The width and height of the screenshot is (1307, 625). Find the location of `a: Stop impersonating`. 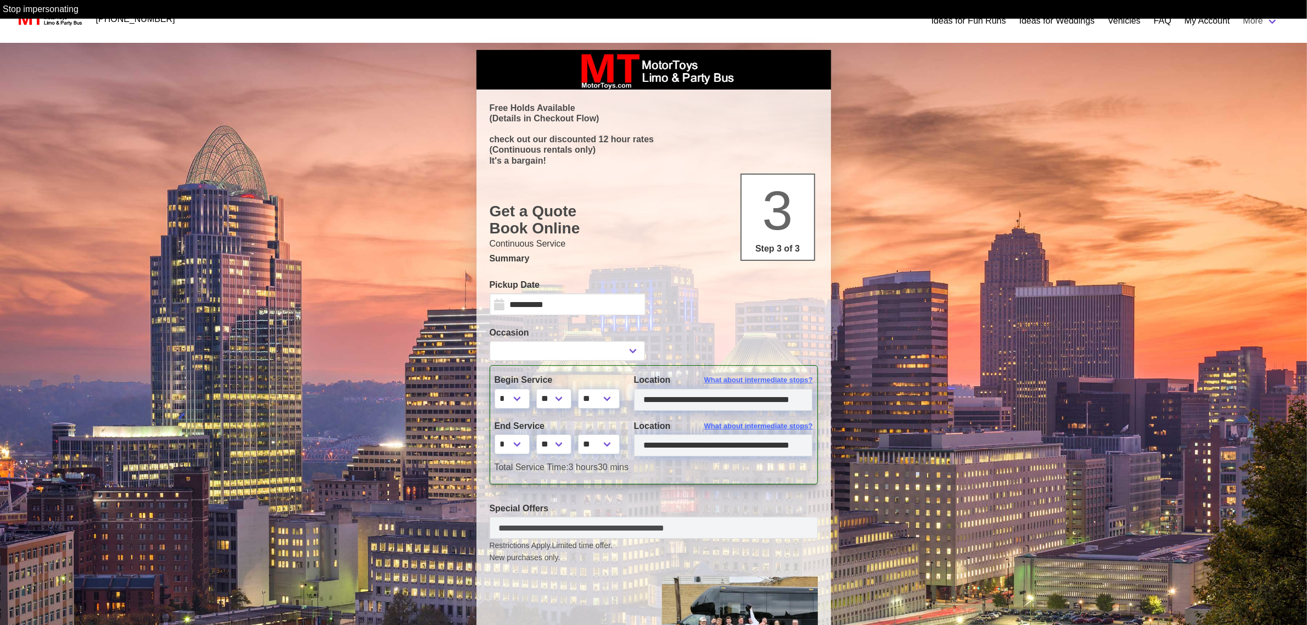

a: Stop impersonating is located at coordinates (41, 9).